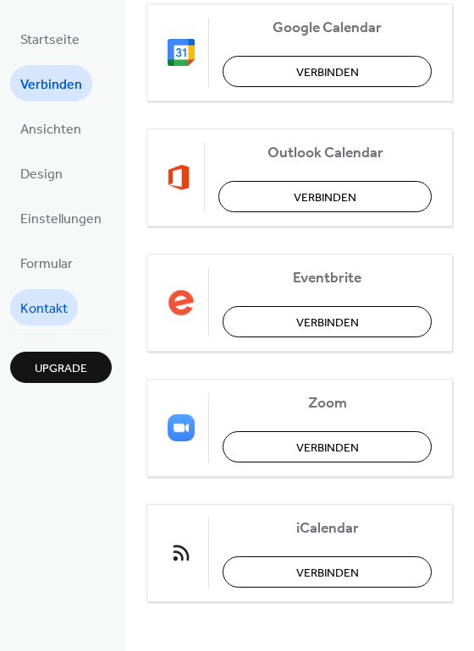  What do you see at coordinates (61, 369) in the screenshot?
I see `span: Upgrade` at bounding box center [61, 369].